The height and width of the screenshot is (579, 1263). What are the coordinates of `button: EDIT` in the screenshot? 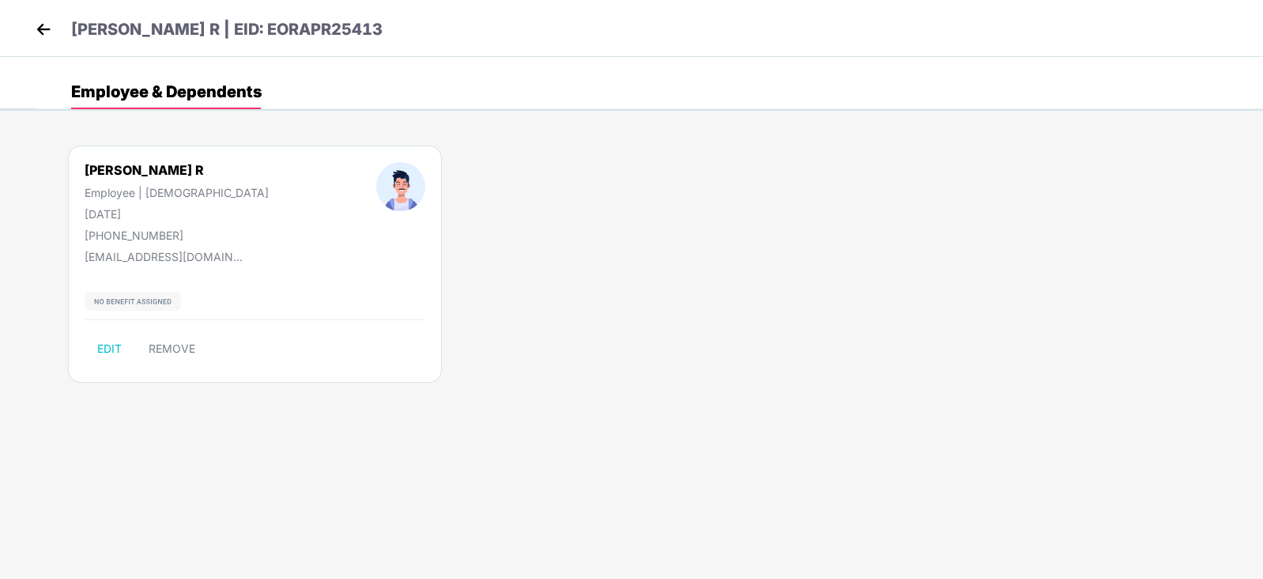 It's located at (109, 349).